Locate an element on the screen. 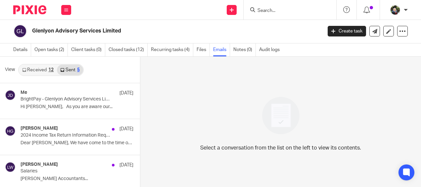 This screenshot has width=421, height=187. p: BrightPay - Glenlyon Advisory Services Limited is located at coordinates (66, 99).